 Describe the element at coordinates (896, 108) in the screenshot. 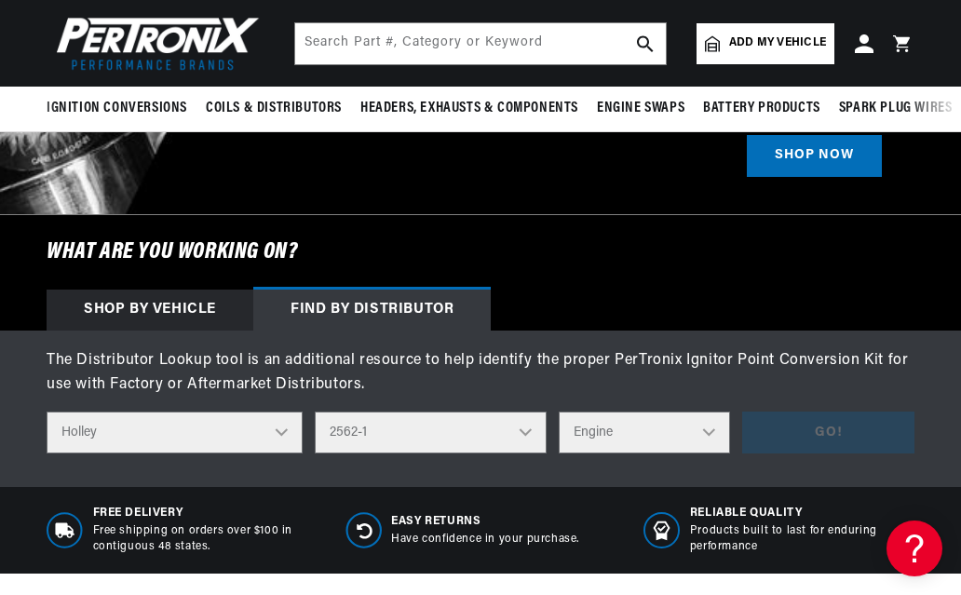

I see `span: Spark Plug Wires` at that location.